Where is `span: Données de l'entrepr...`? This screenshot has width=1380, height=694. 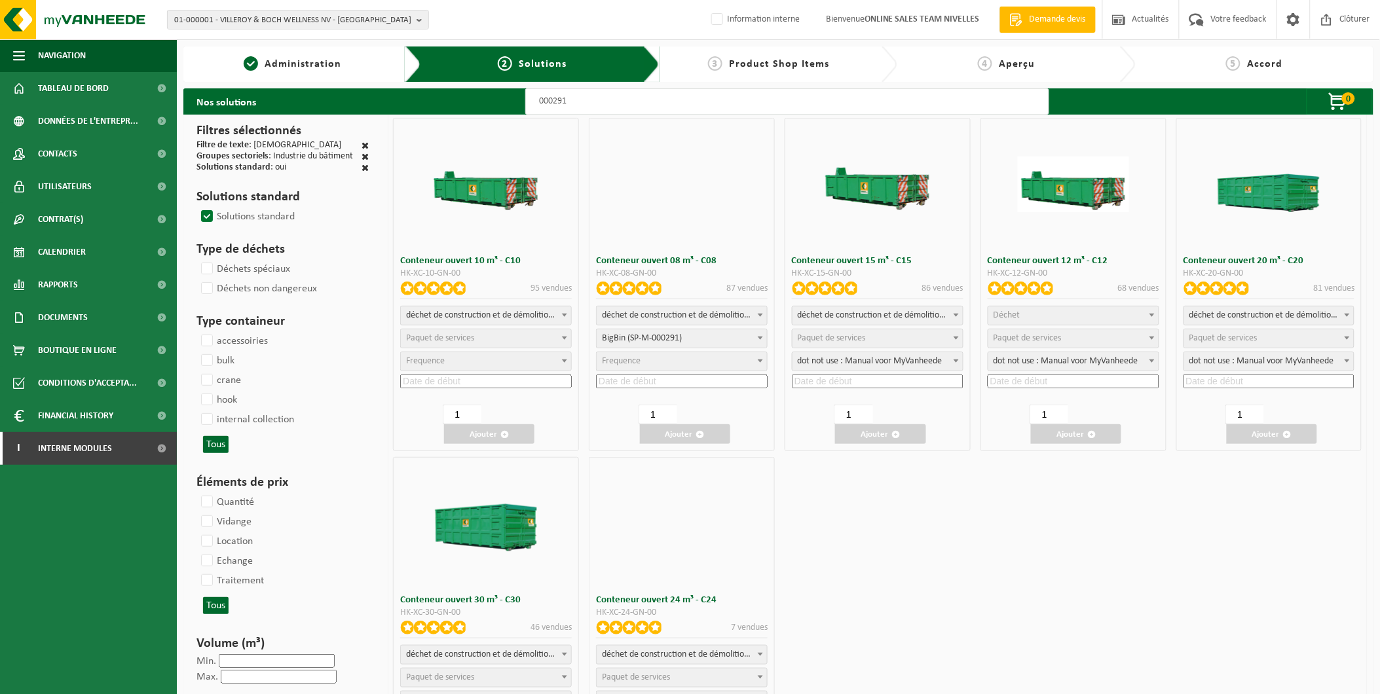 span: Données de l'entrepr... is located at coordinates (88, 121).